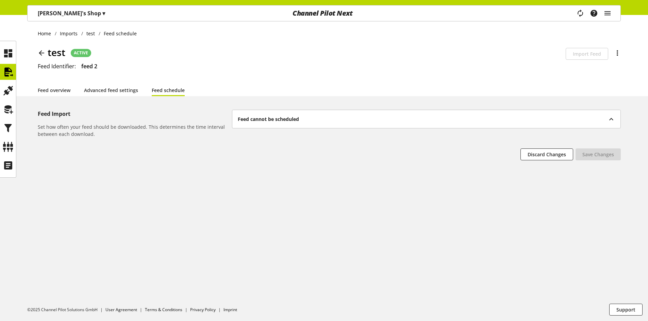  I want to click on a: User Agreement, so click(121, 310).